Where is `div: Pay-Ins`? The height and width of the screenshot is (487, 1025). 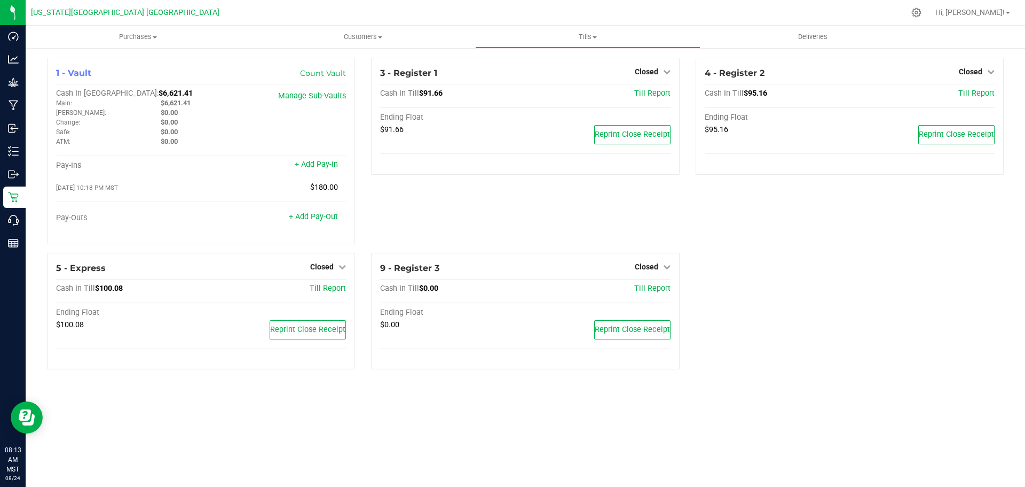 div: Pay-Ins is located at coordinates (129, 166).